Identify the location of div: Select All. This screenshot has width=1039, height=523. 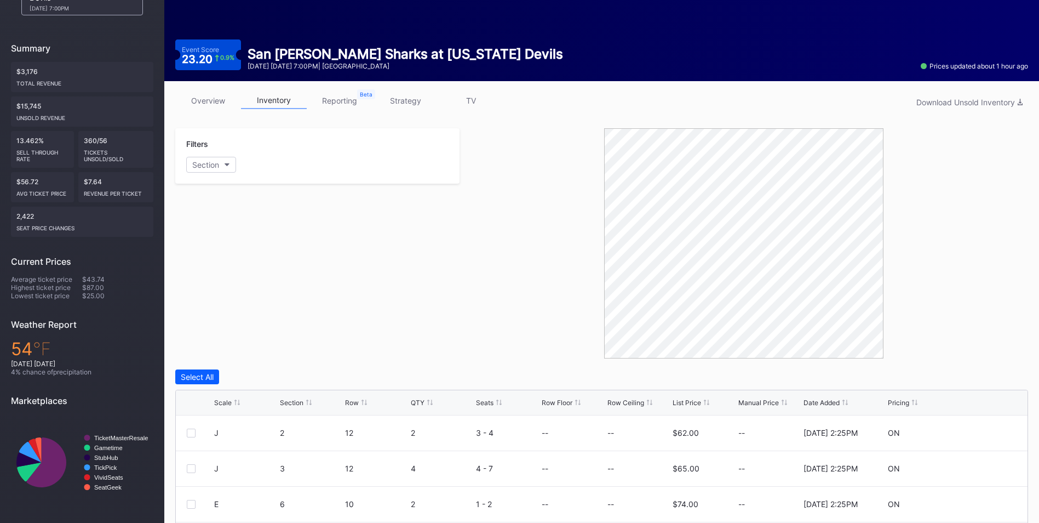
(197, 376).